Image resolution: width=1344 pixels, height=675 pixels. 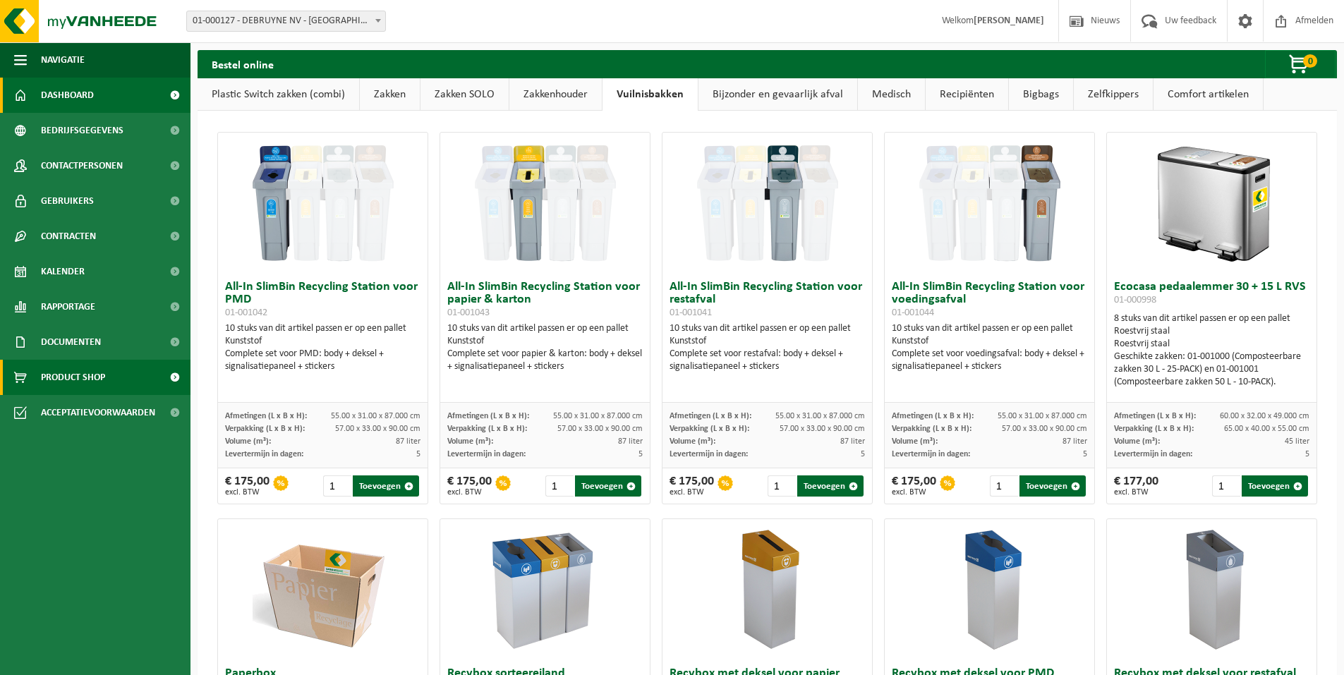 What do you see at coordinates (63, 272) in the screenshot?
I see `span: Kalender` at bounding box center [63, 272].